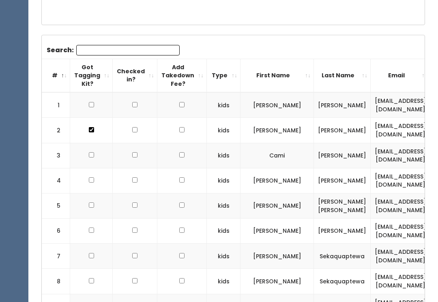 This screenshot has height=302, width=438. Describe the element at coordinates (56, 282) in the screenshot. I see `td: 8` at that location.